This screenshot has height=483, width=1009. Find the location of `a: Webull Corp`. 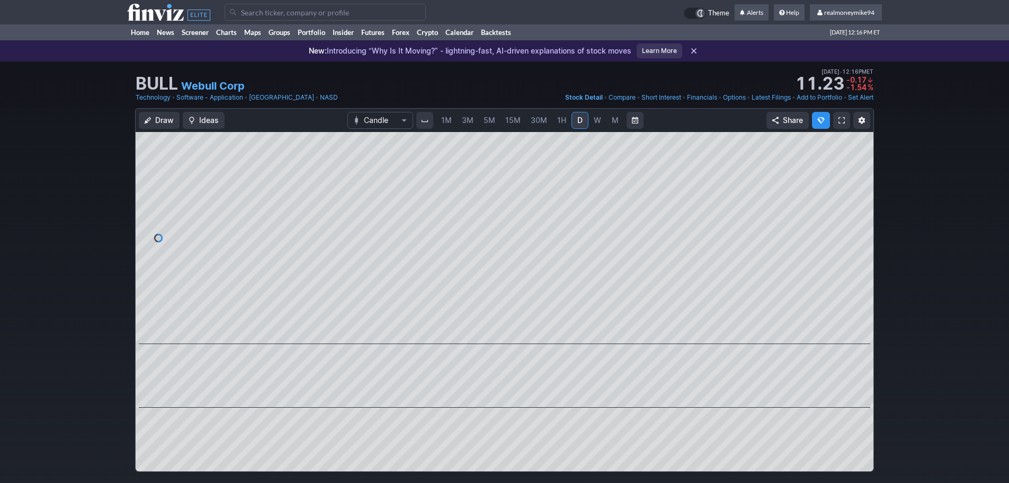

a: Webull Corp is located at coordinates (213, 86).